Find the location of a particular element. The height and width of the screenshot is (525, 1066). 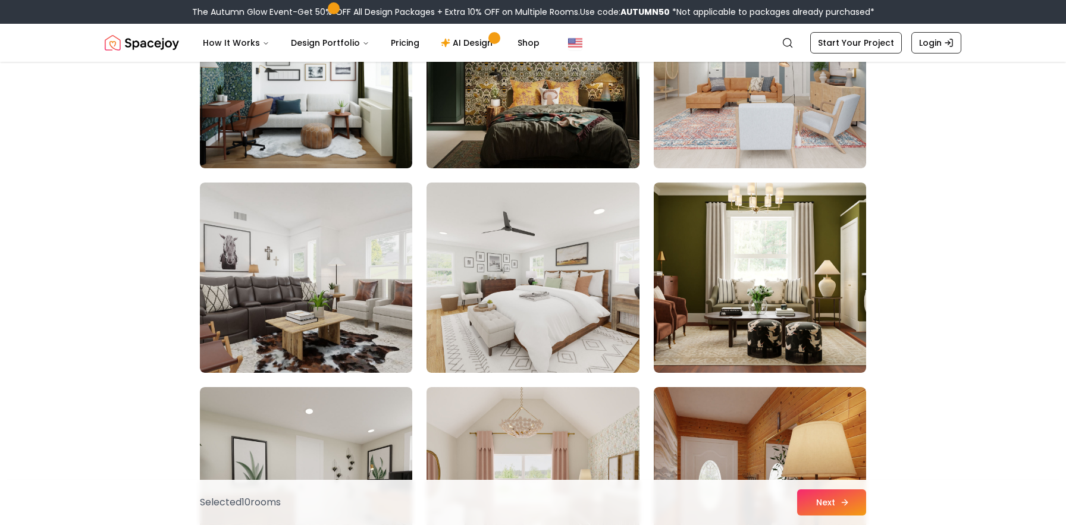

button: Next is located at coordinates (832, 503).